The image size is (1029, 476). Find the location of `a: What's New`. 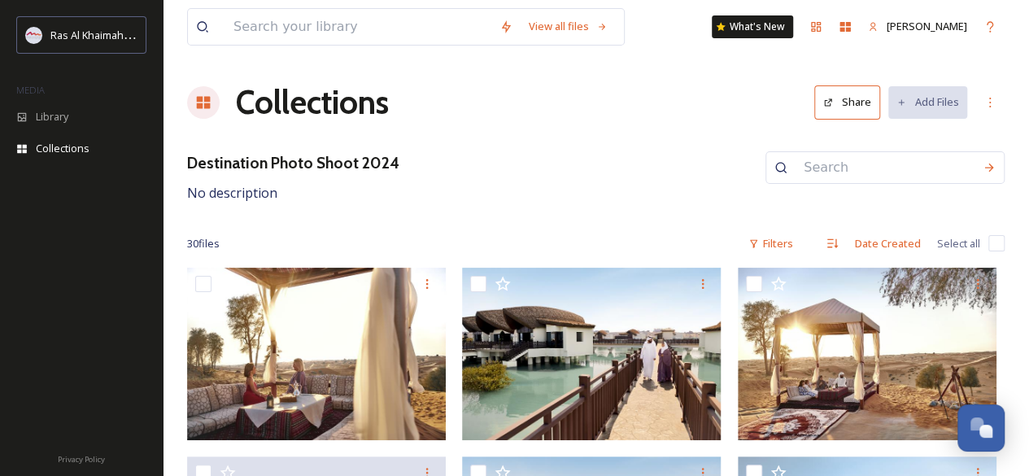

a: What's New is located at coordinates (752, 27).